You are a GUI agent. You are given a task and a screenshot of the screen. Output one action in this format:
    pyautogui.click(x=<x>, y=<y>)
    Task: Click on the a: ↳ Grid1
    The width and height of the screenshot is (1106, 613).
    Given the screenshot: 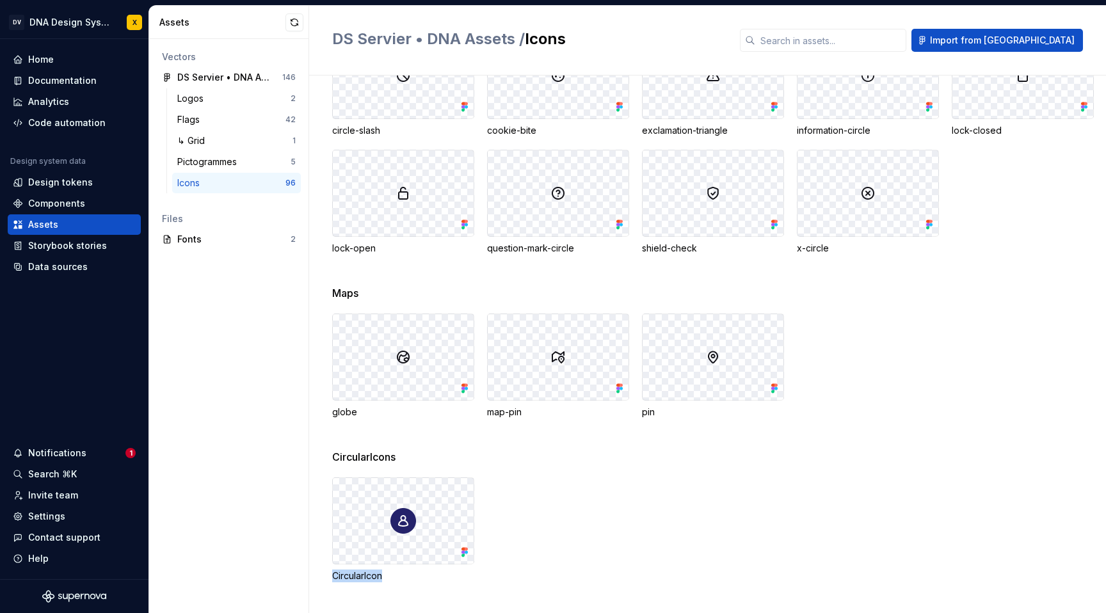 What is the action you would take?
    pyautogui.click(x=236, y=141)
    